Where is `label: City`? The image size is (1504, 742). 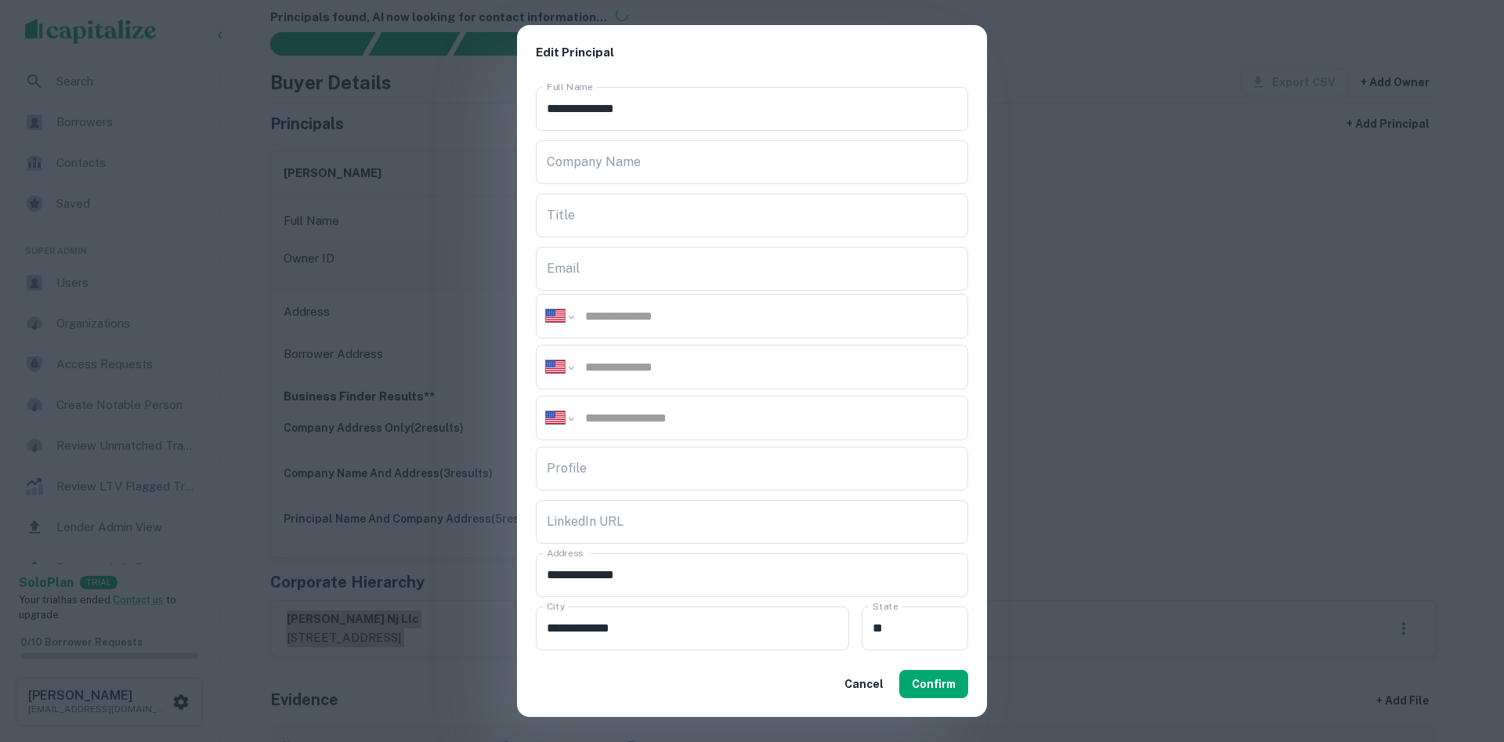
label: City is located at coordinates (555, 606).